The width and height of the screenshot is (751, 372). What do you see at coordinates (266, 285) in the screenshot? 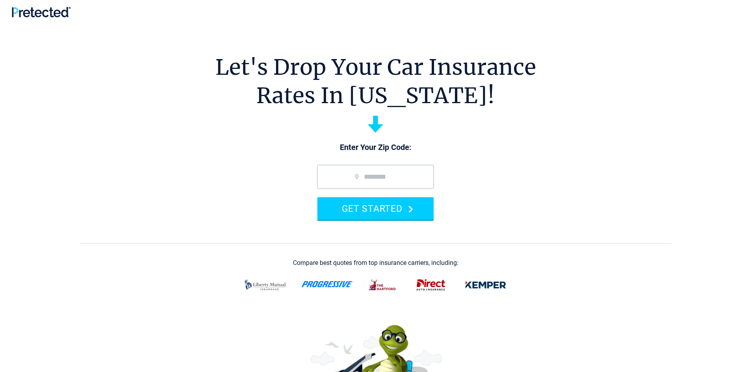
I see `img: liberty` at bounding box center [266, 285].